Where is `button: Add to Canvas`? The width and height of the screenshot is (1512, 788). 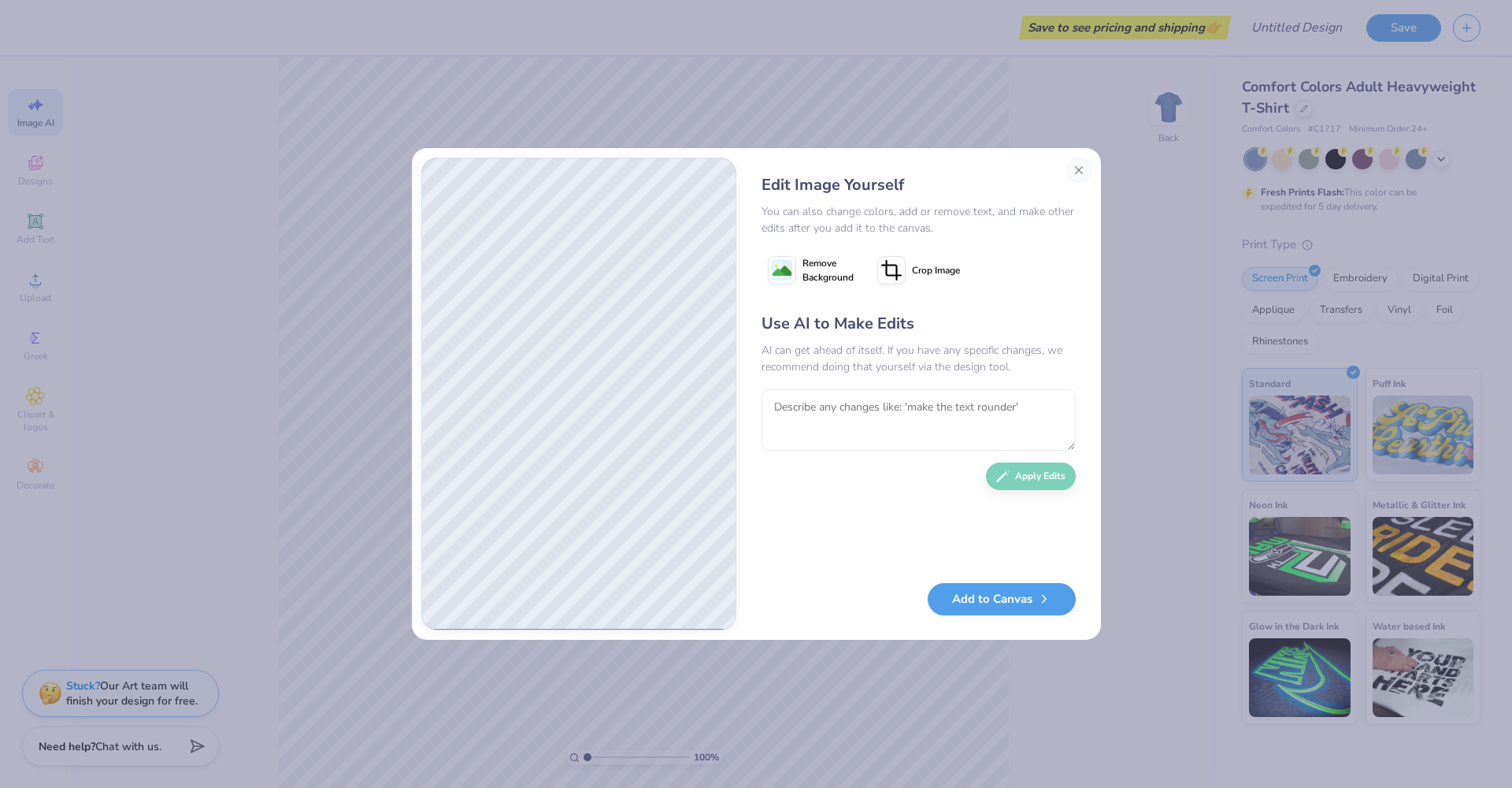
button: Add to Canvas is located at coordinates (1002, 598).